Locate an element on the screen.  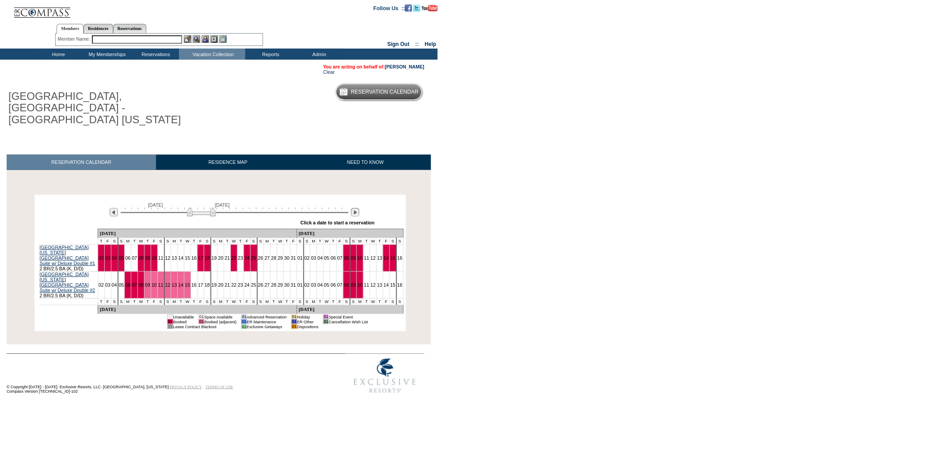
a: RESERVATION CALENDAR is located at coordinates (81, 162).